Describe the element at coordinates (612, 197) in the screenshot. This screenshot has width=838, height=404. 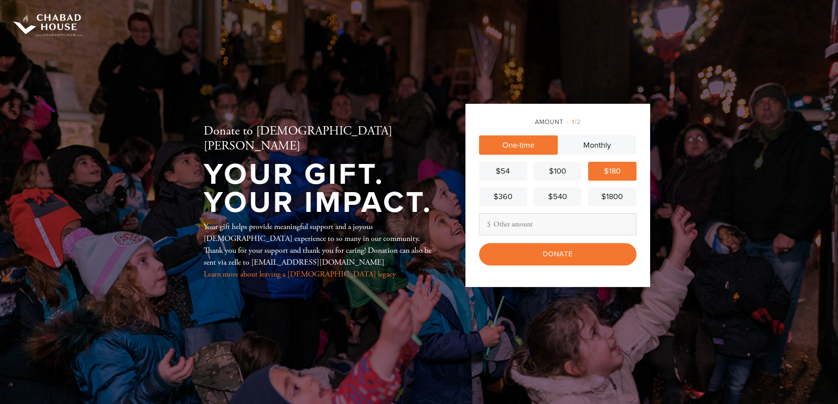
I see `div: $1800` at that location.